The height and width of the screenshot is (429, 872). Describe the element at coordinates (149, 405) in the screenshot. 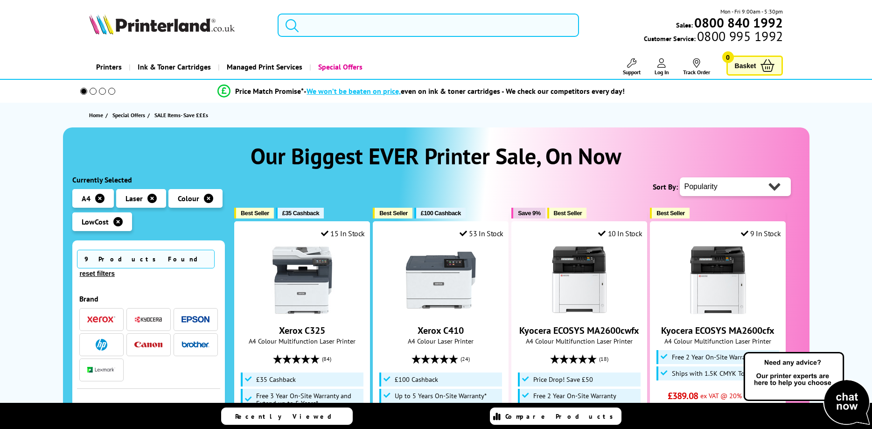

I see `div: Category` at that location.